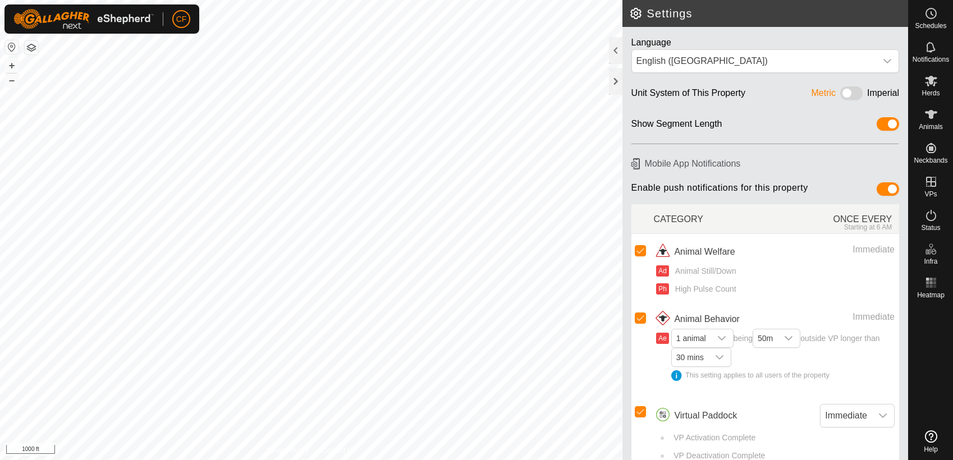 The height and width of the screenshot is (460, 953). Describe the element at coordinates (930, 93) in the screenshot. I see `span: Herds` at that location.